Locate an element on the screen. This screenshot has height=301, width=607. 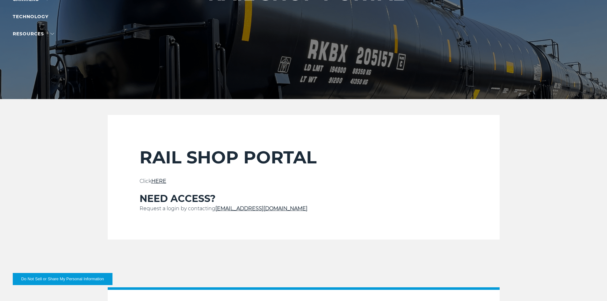
a: HERE is located at coordinates (159, 181).